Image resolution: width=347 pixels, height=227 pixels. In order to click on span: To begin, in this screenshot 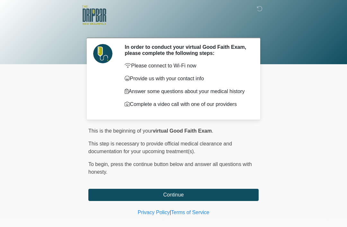, I will do `click(99, 164)`.